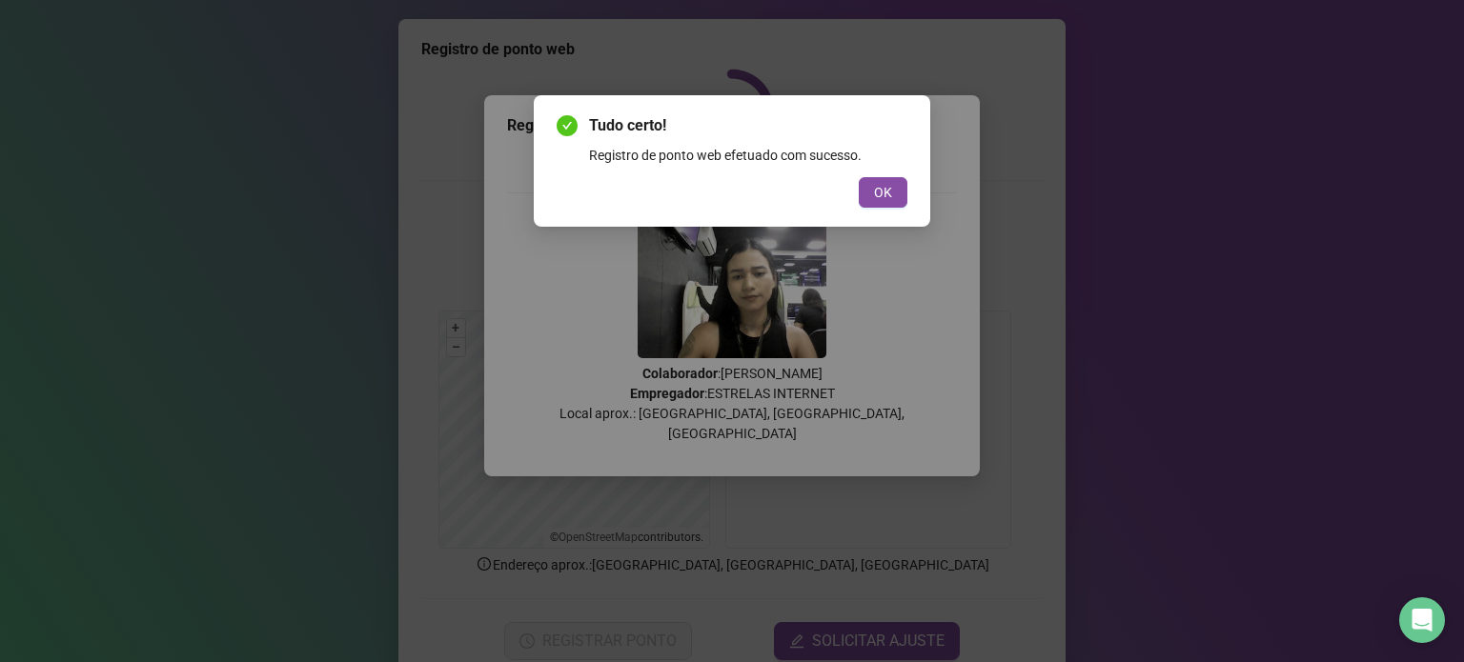  What do you see at coordinates (883, 193) in the screenshot?
I see `span: OK` at bounding box center [883, 193].